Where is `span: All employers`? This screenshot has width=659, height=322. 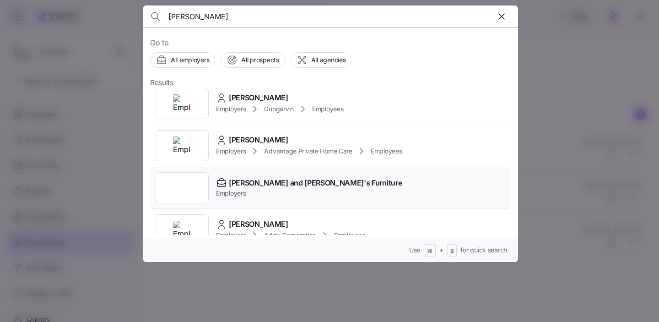 span: All employers is located at coordinates (190, 60).